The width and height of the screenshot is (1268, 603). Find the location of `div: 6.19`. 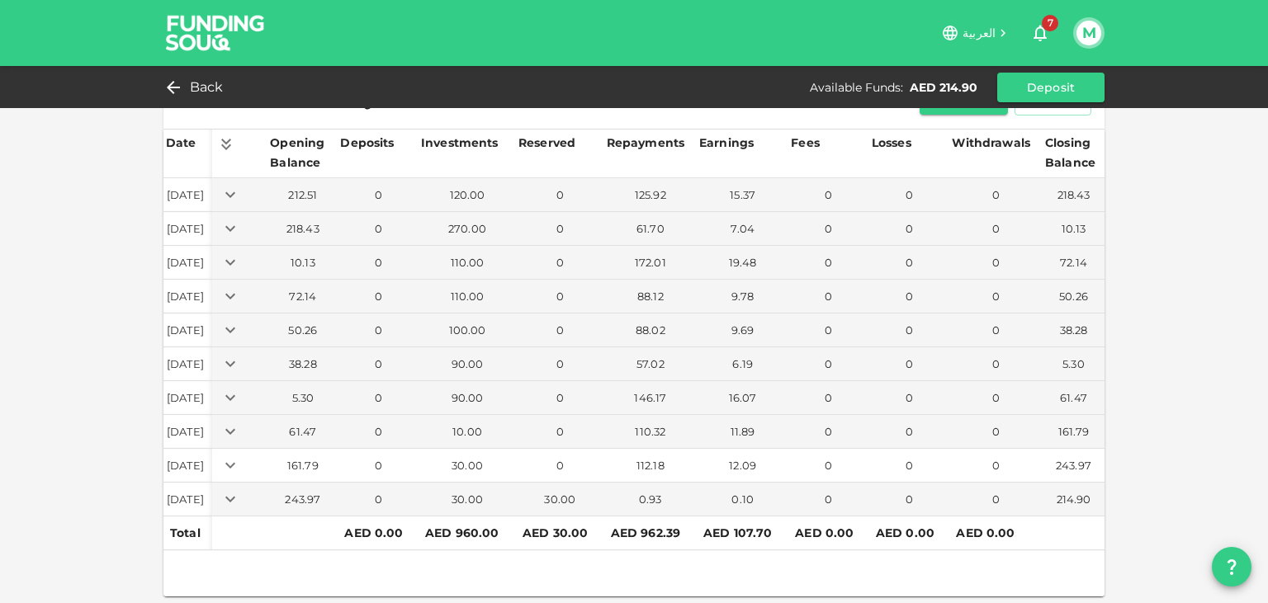

div: 6.19 is located at coordinates (742, 364).